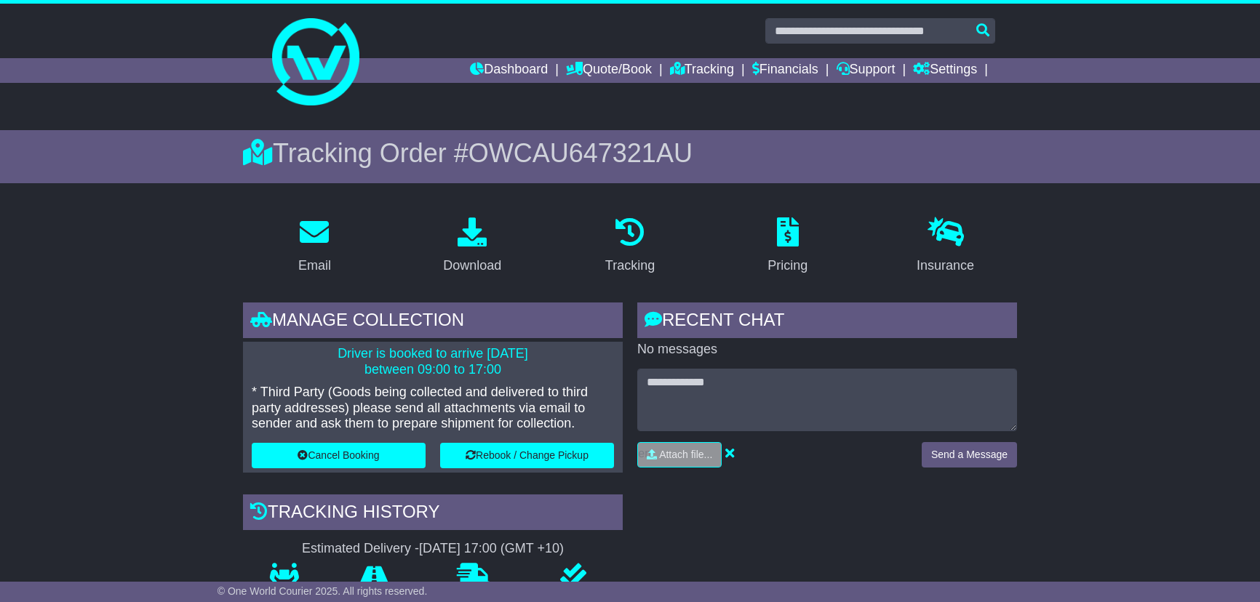  Describe the element at coordinates (945, 247) in the screenshot. I see `a: Insurance` at that location.